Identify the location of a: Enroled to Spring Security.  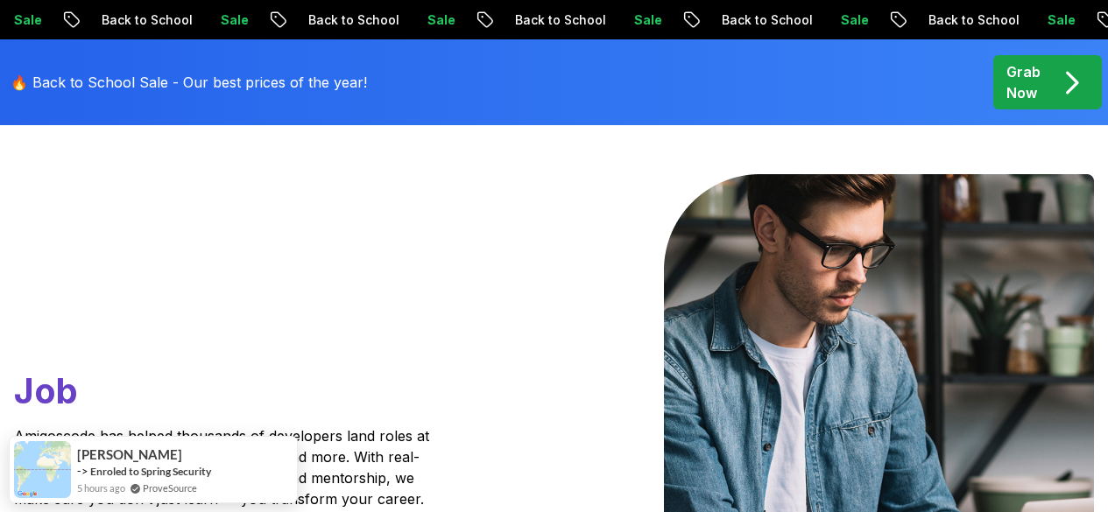
(151, 471).